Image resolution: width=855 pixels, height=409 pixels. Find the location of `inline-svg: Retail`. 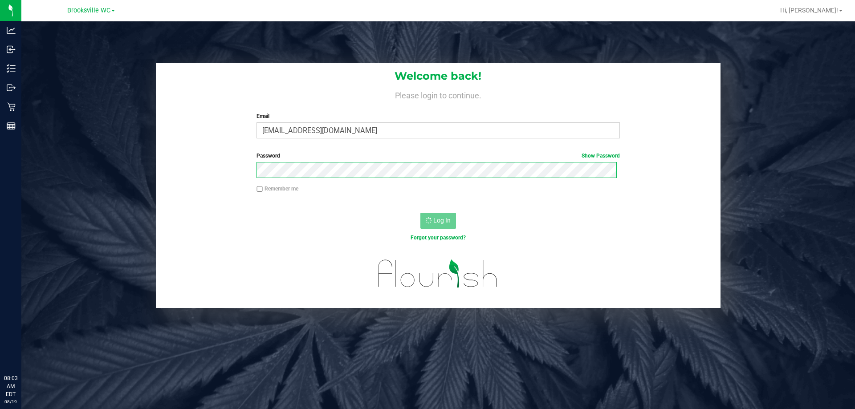

inline-svg: Retail is located at coordinates (11, 107).